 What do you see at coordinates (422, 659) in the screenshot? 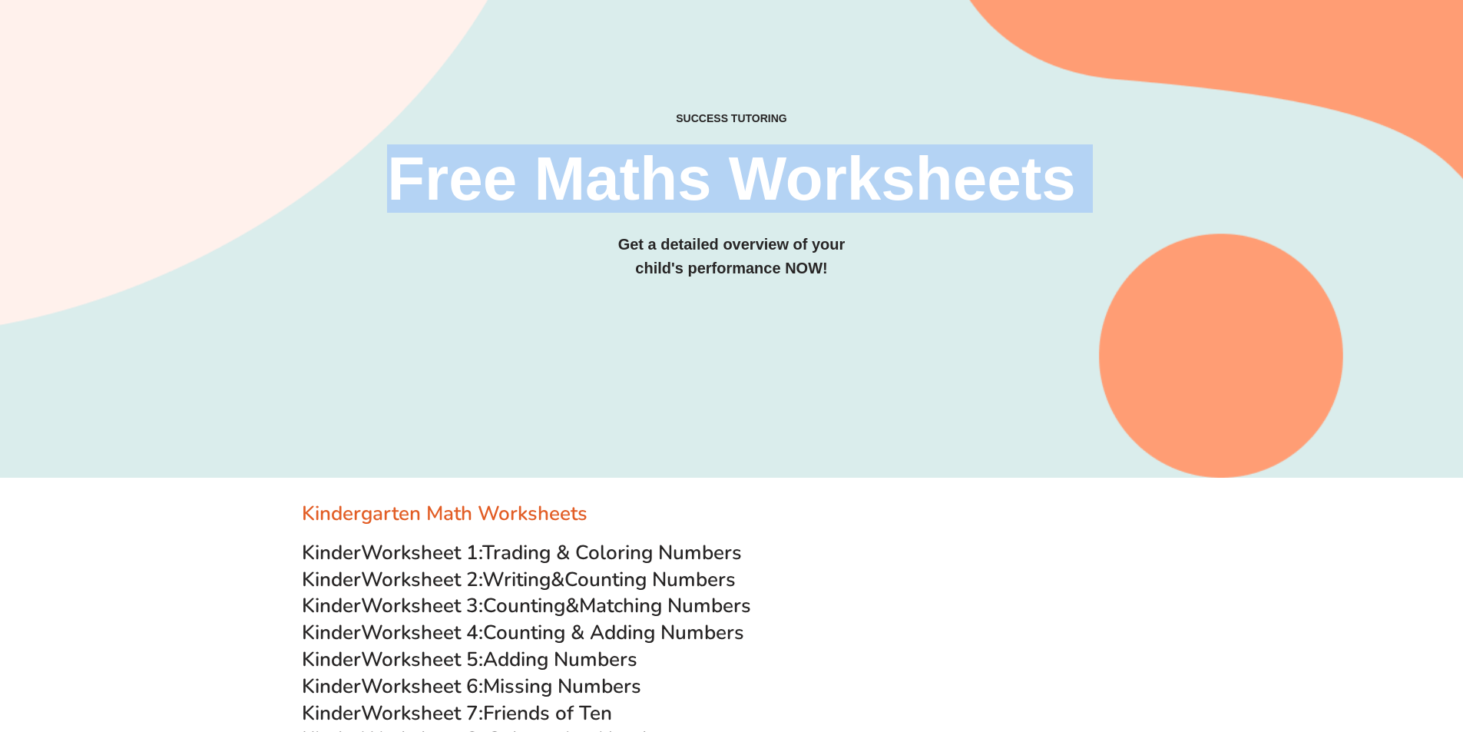
I see `span: Worksheet 5:` at bounding box center [422, 659].